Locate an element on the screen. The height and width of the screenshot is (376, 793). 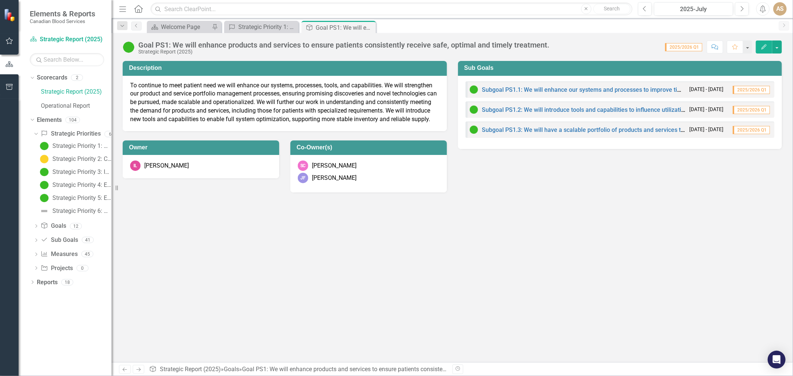
div: Strategic Priority 6: Organizational excellence is located at coordinates (82, 211).